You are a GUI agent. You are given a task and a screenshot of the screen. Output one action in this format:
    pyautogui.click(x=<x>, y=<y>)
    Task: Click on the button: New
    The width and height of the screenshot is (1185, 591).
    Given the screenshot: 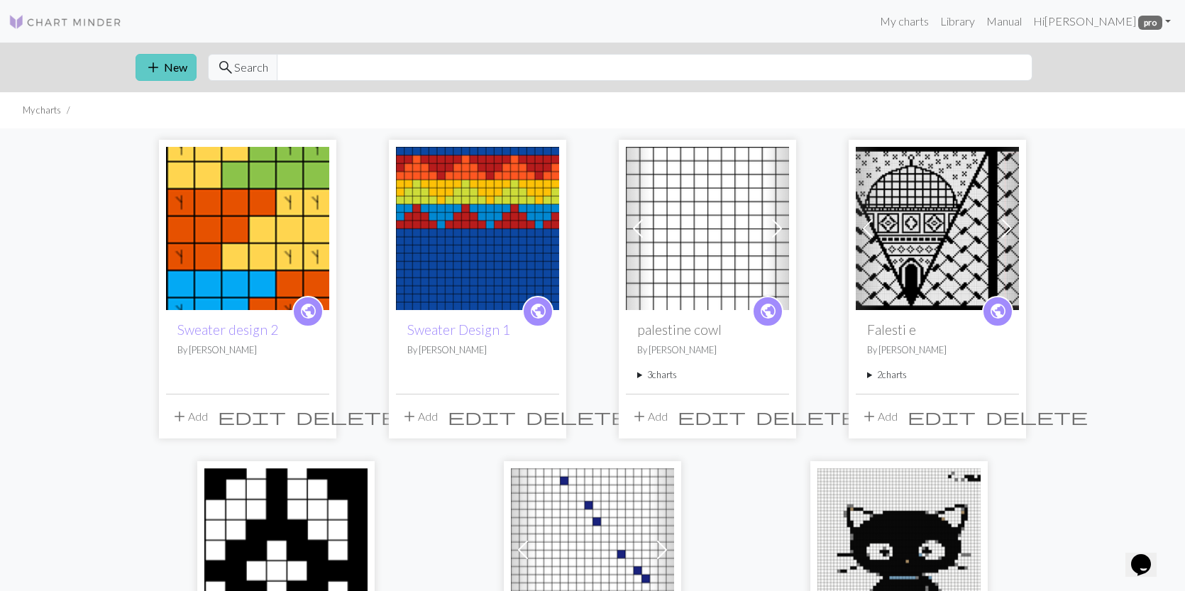 What is the action you would take?
    pyautogui.click(x=166, y=67)
    